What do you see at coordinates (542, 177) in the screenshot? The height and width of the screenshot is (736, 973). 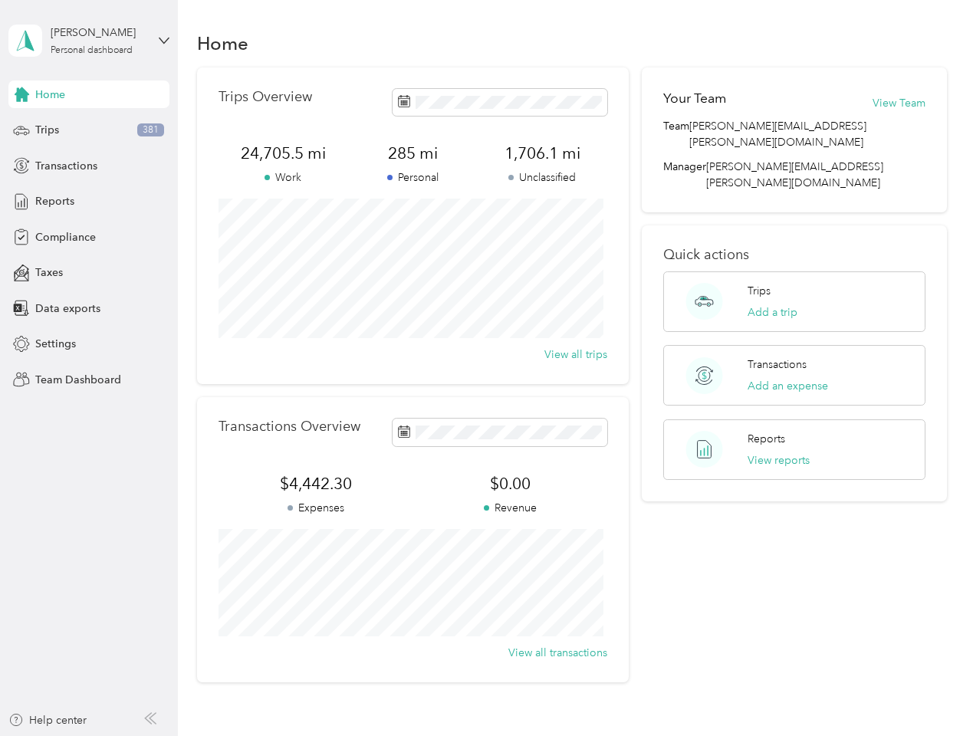 I see `p: Unclassified` at bounding box center [542, 177].